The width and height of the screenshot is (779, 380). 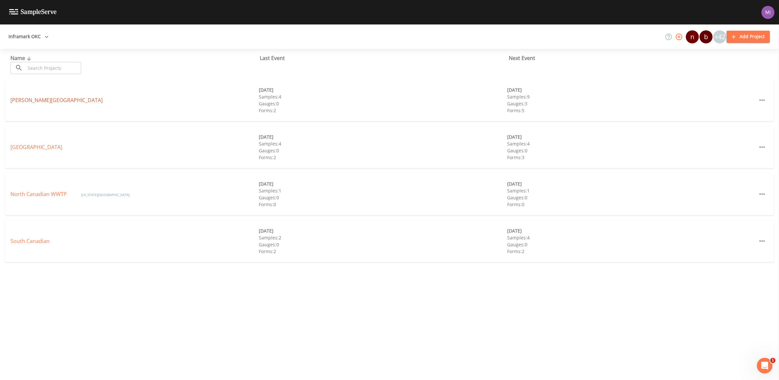 I want to click on div: b, so click(x=706, y=37).